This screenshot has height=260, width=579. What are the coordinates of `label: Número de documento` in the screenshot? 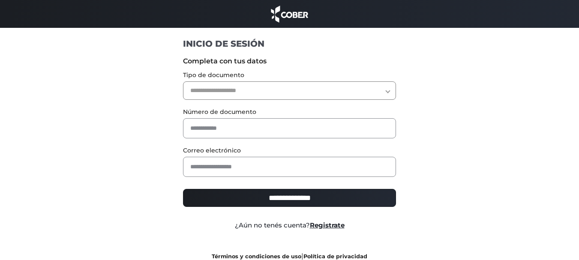 It's located at (289, 112).